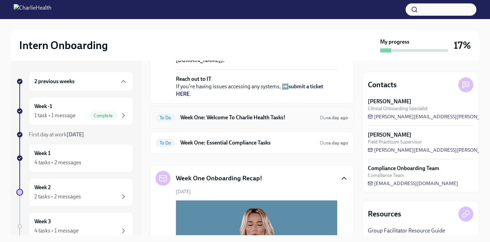 Image resolution: width=490 pixels, height=242 pixels. Describe the element at coordinates (103, 115) in the screenshot. I see `span: Complete` at that location.